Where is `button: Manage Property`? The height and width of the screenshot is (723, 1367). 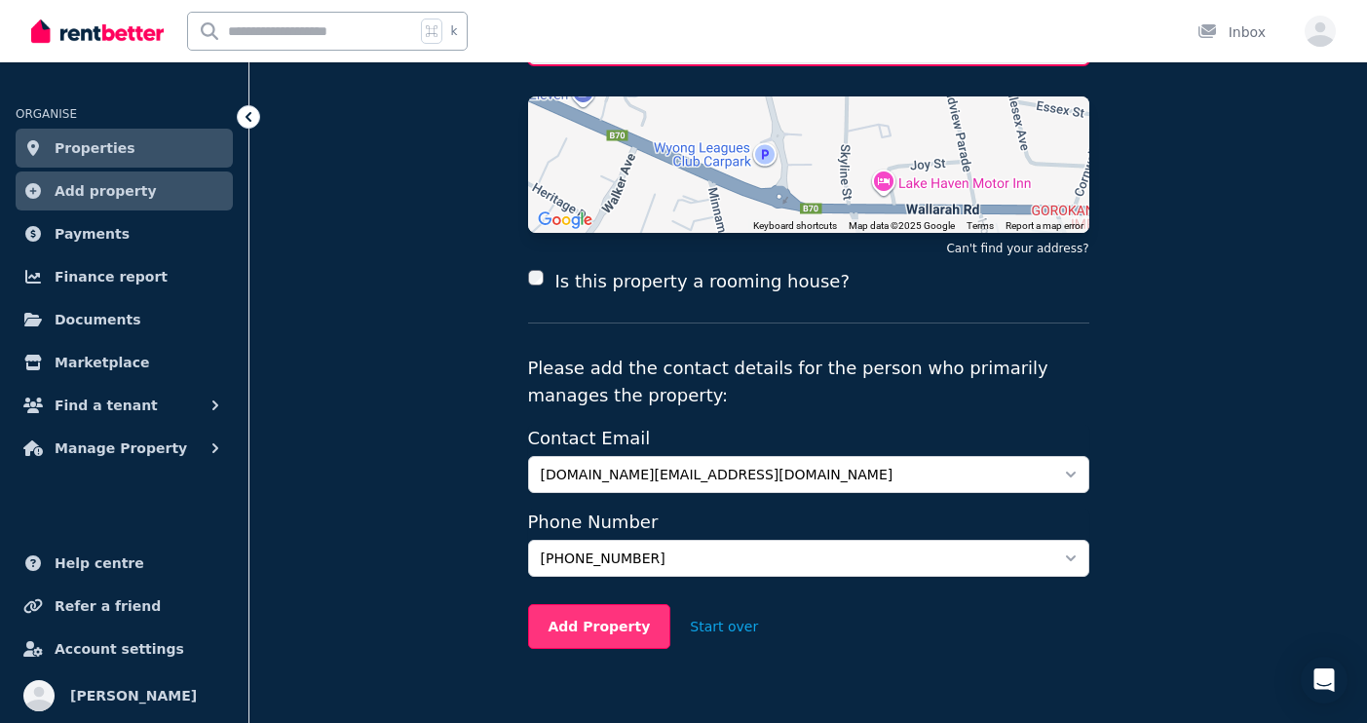 button: Manage Property is located at coordinates (124, 448).